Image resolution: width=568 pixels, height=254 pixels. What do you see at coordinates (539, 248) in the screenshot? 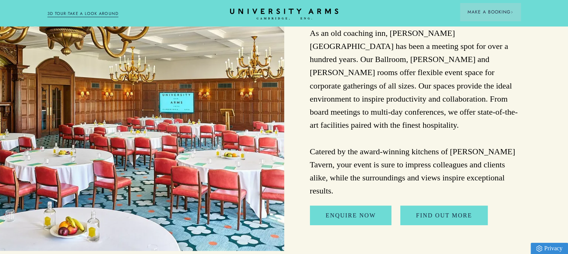
I see `img: Privacy` at bounding box center [539, 248].